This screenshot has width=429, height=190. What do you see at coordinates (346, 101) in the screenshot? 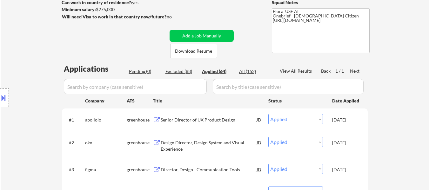
I see `div: Date Applied` at bounding box center [346, 101].